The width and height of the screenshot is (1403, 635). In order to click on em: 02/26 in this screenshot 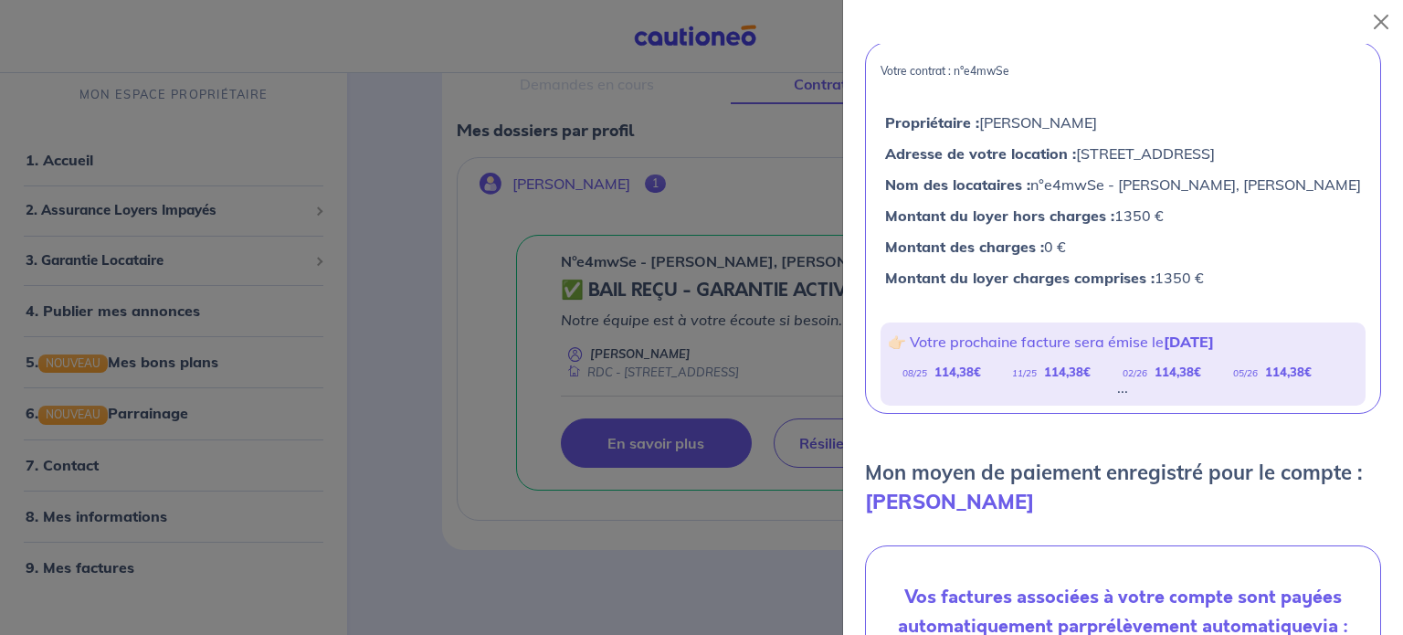, I will do `click(1135, 373)`.